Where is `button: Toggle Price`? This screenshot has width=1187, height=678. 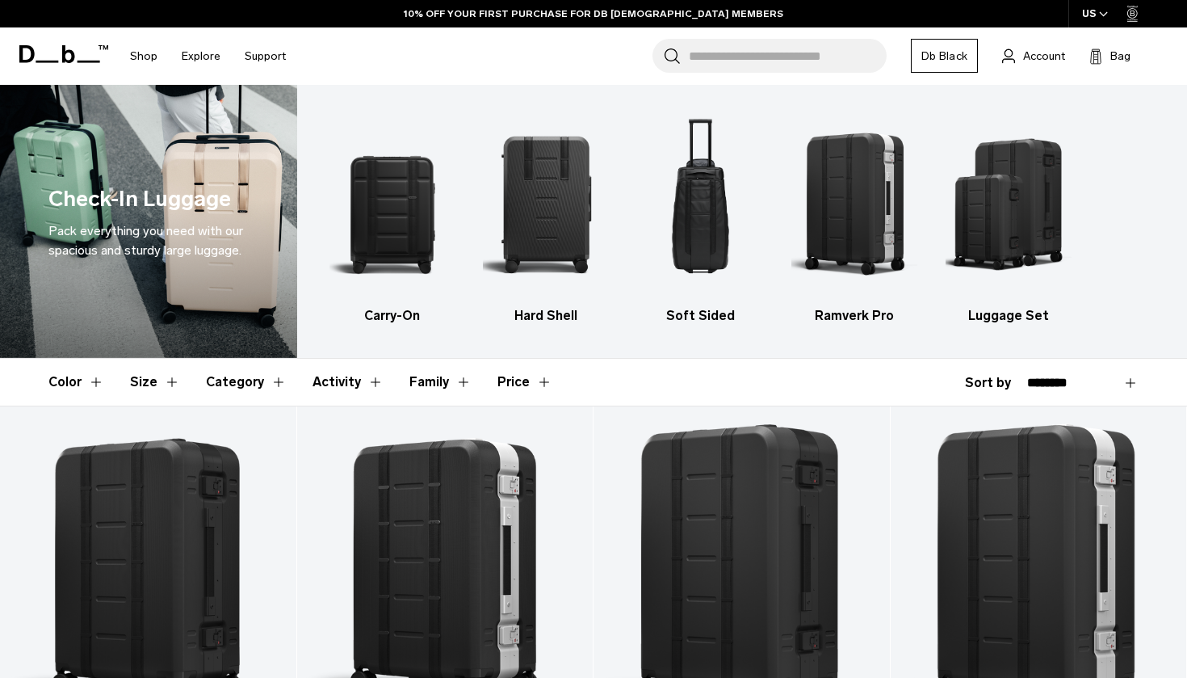
button: Toggle Price is located at coordinates (525, 382).